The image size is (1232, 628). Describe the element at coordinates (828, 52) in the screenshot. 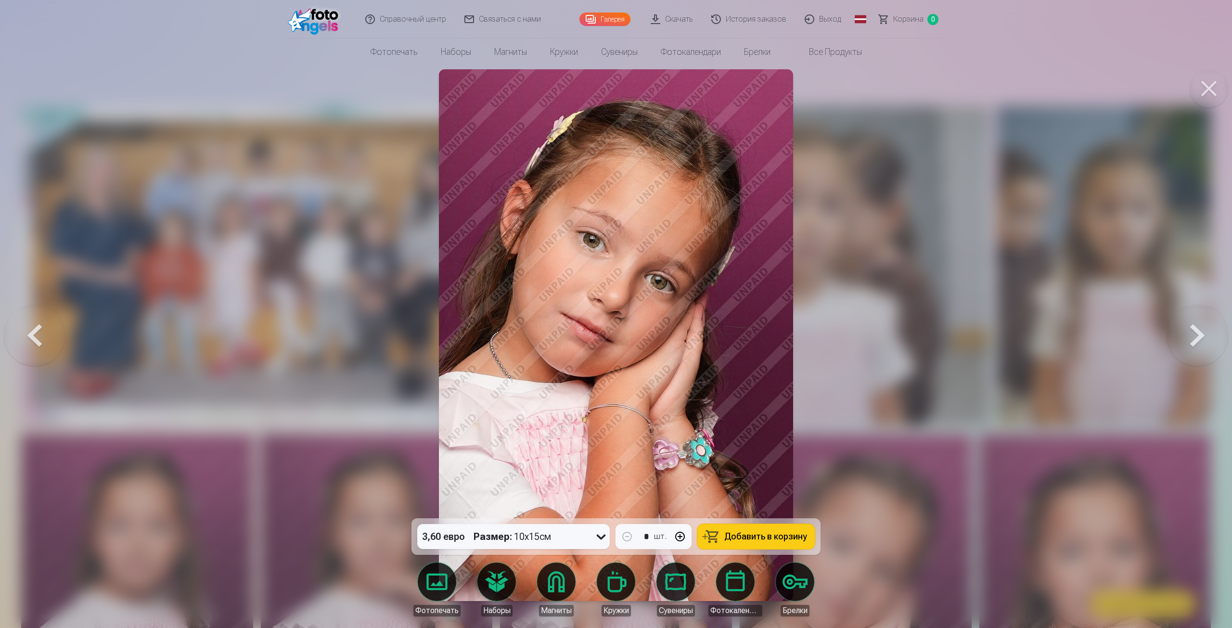

I see `a: Все продукты` at that location.